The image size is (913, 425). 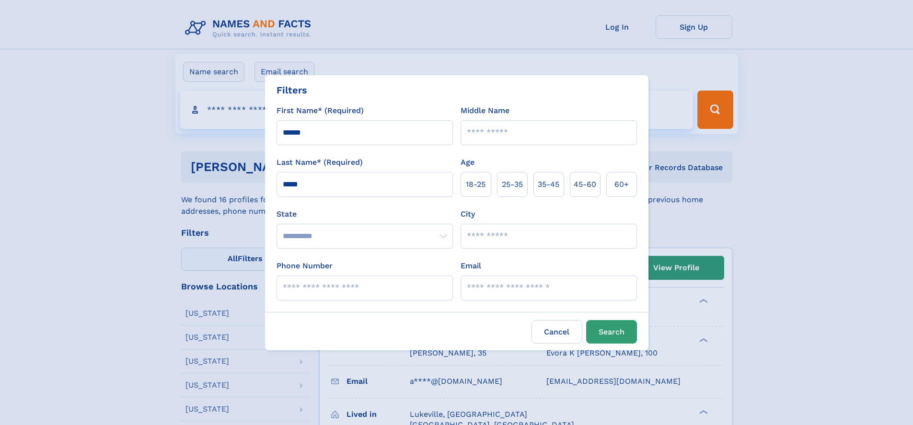 I want to click on label: Cancel, so click(x=557, y=332).